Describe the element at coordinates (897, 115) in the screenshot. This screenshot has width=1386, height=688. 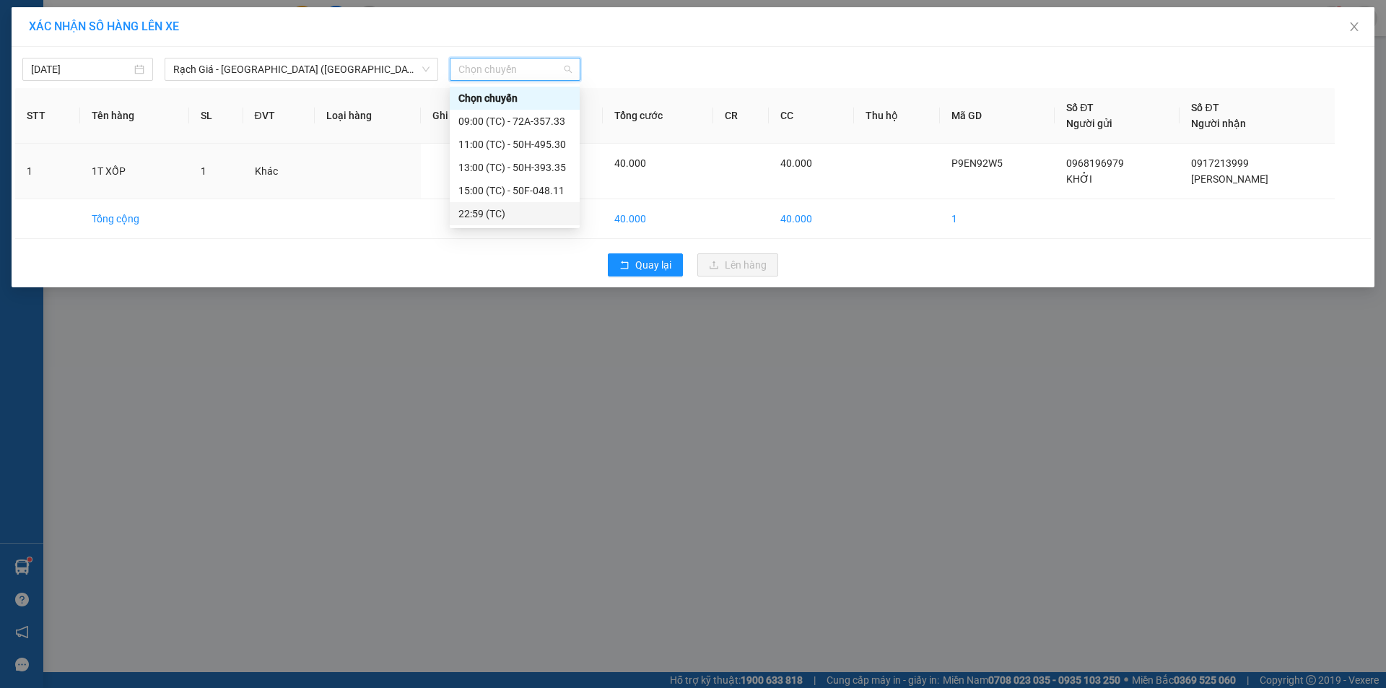
I see `th: Thu hộ` at that location.